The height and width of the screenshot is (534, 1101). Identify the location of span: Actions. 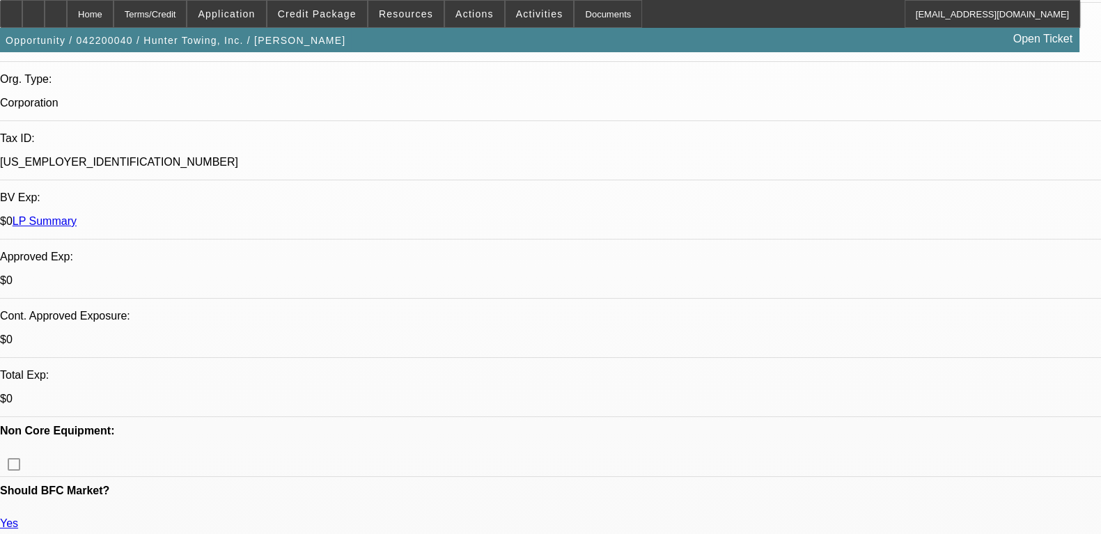
(474, 14).